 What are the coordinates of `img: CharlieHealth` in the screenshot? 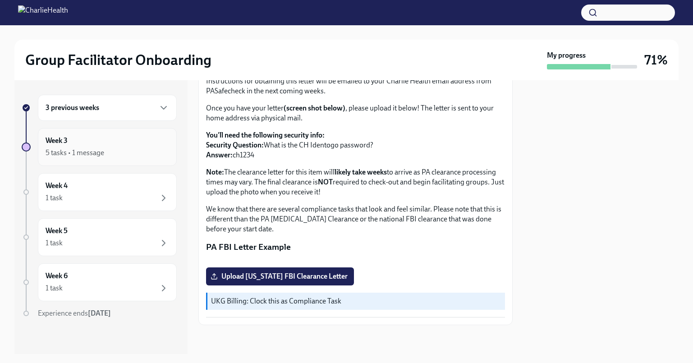 It's located at (43, 13).